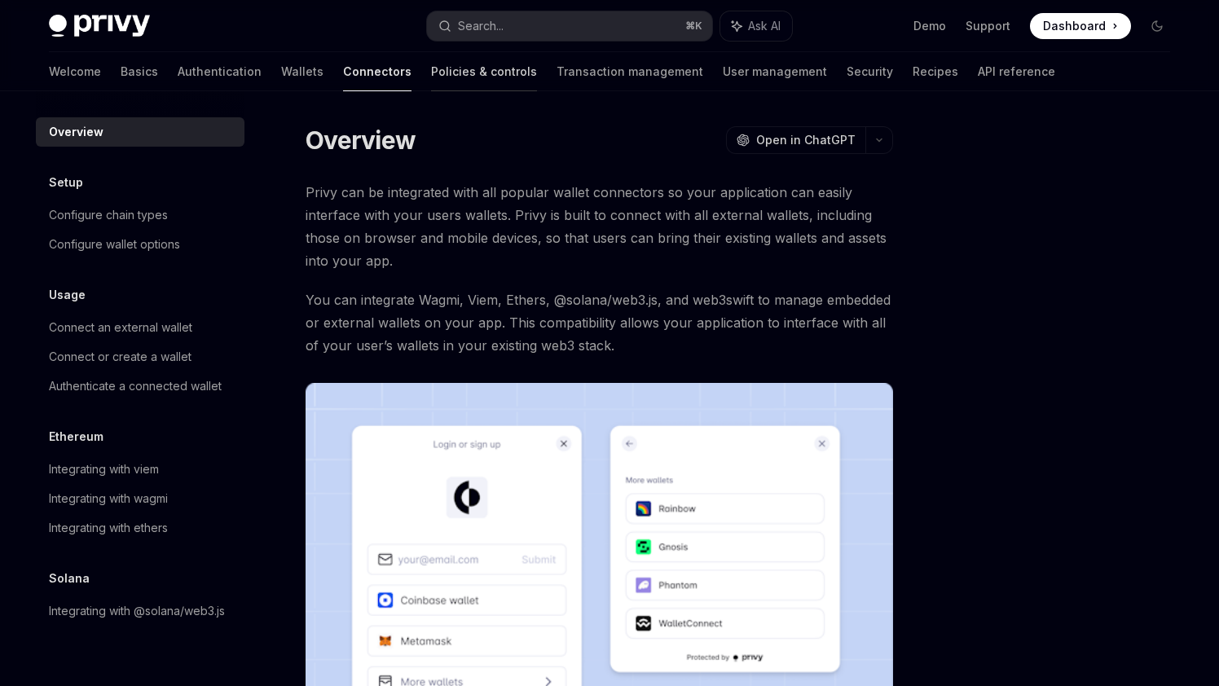 The height and width of the screenshot is (686, 1219). Describe the element at coordinates (599, 226) in the screenshot. I see `span: Privy can be integrated with all popular wallet connectors so your application can easily interfa...` at that location.